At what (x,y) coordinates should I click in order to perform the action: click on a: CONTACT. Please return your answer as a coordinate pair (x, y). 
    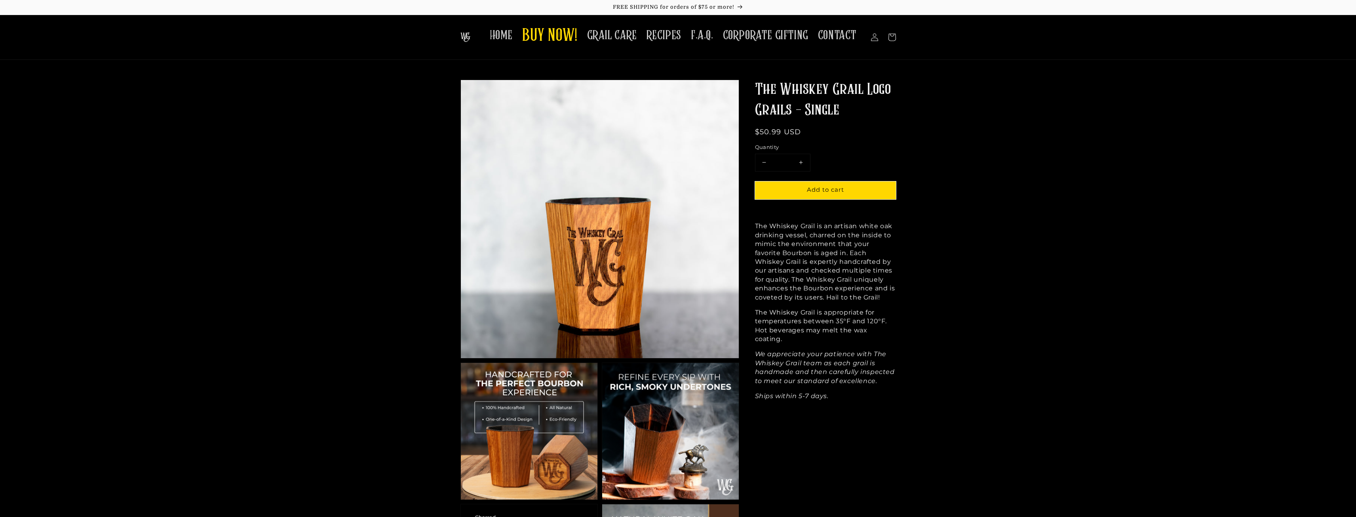
    Looking at the image, I should click on (837, 35).